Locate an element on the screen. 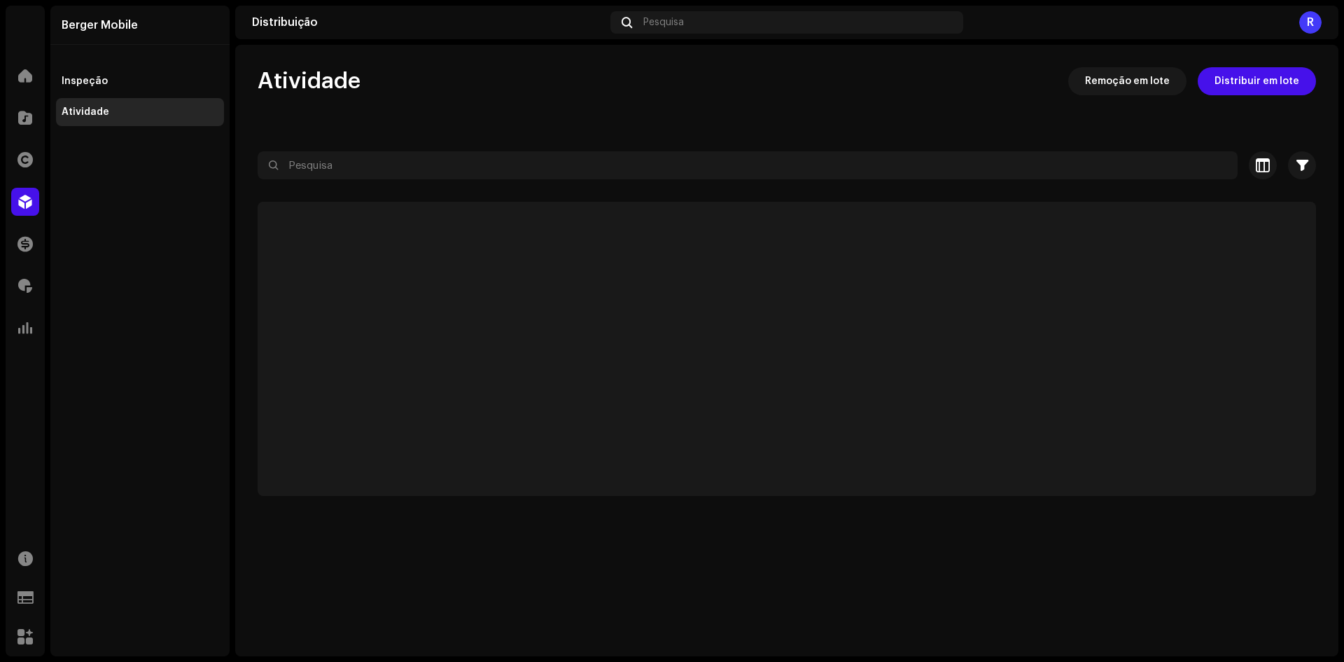 The width and height of the screenshot is (1344, 662). div: Distribuição is located at coordinates (429, 22).